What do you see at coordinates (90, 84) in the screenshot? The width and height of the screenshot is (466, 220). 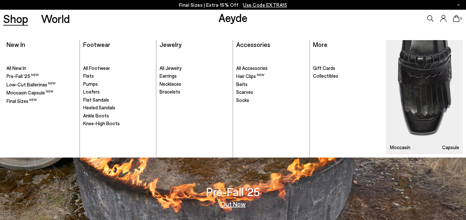 I see `span: Pumps` at bounding box center [90, 84].